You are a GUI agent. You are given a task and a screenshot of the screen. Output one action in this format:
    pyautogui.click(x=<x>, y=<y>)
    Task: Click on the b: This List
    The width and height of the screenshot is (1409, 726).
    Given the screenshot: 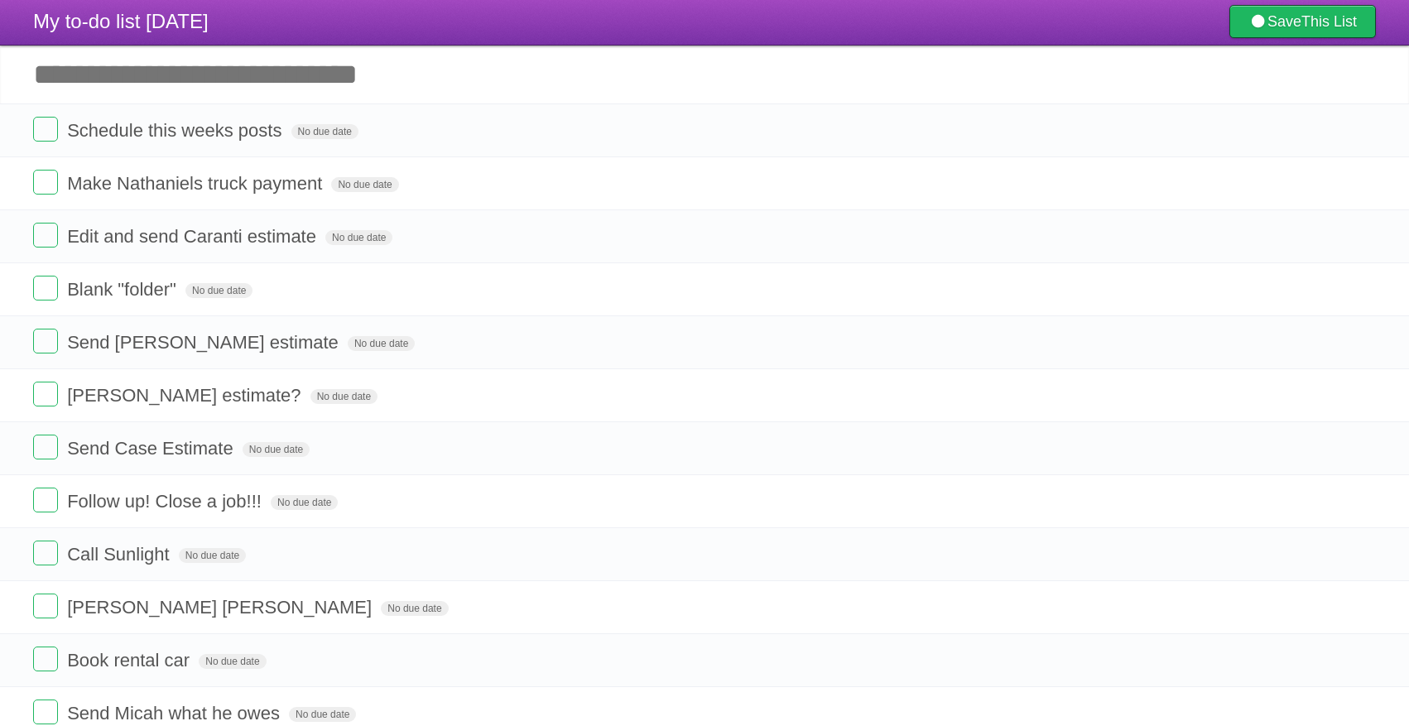 What is the action you would take?
    pyautogui.click(x=1328, y=22)
    